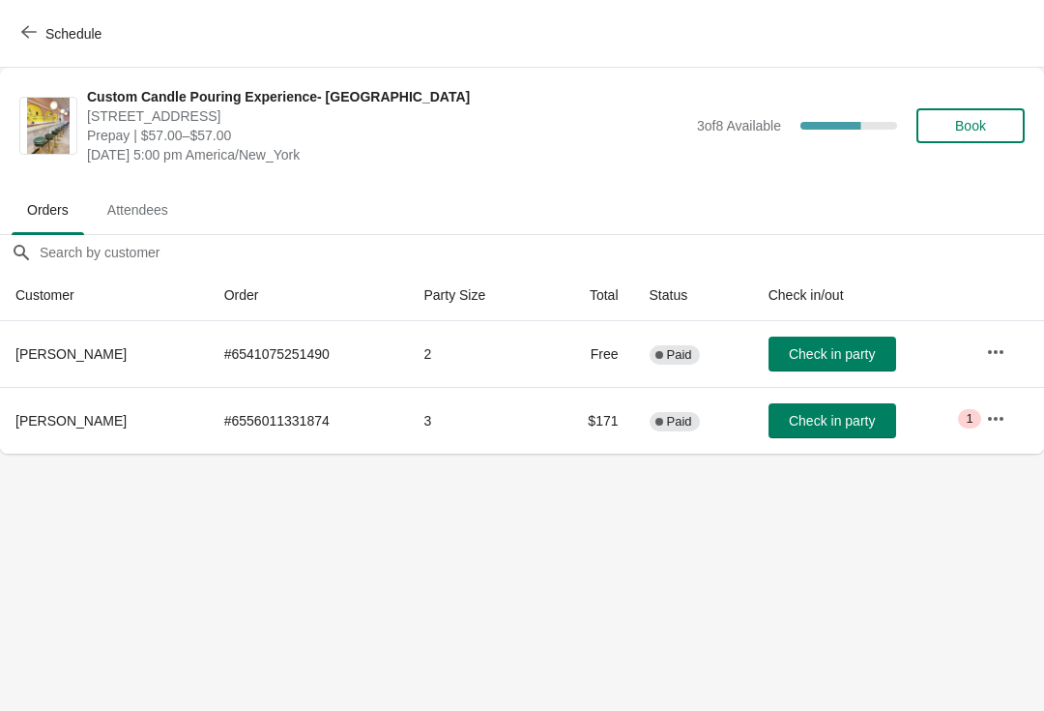 This screenshot has height=711, width=1044. Describe the element at coordinates (476, 420) in the screenshot. I see `td: 3` at that location.